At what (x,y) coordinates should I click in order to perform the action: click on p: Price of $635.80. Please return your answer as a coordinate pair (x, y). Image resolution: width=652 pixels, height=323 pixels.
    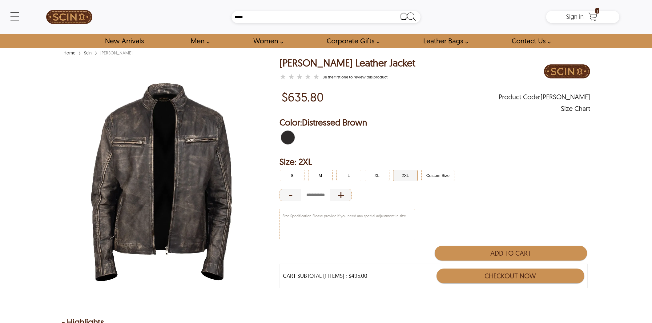
    Looking at the image, I should click on (303, 97).